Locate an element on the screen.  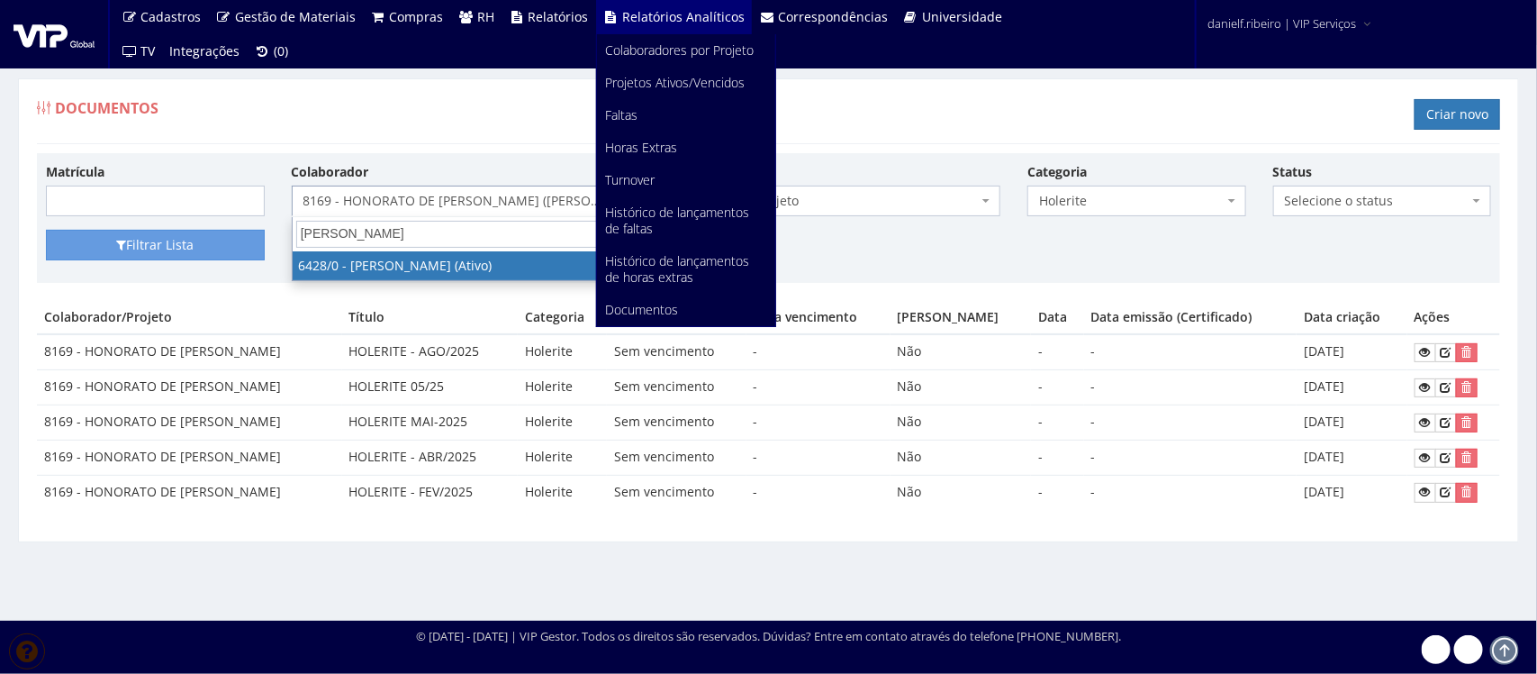
a: Colaboradores por Projeto is located at coordinates (686, 50).